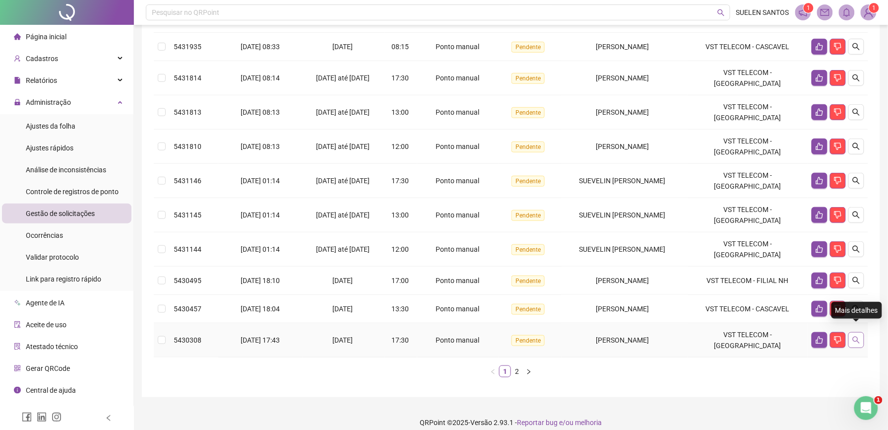  What do you see at coordinates (51, 390) in the screenshot?
I see `span: Central de ajuda` at bounding box center [51, 390].